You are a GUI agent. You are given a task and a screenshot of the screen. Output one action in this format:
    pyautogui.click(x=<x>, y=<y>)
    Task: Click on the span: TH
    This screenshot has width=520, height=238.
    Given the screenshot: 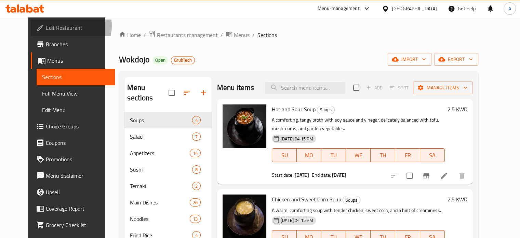 What is the action you would take?
    pyautogui.click(x=383, y=155)
    